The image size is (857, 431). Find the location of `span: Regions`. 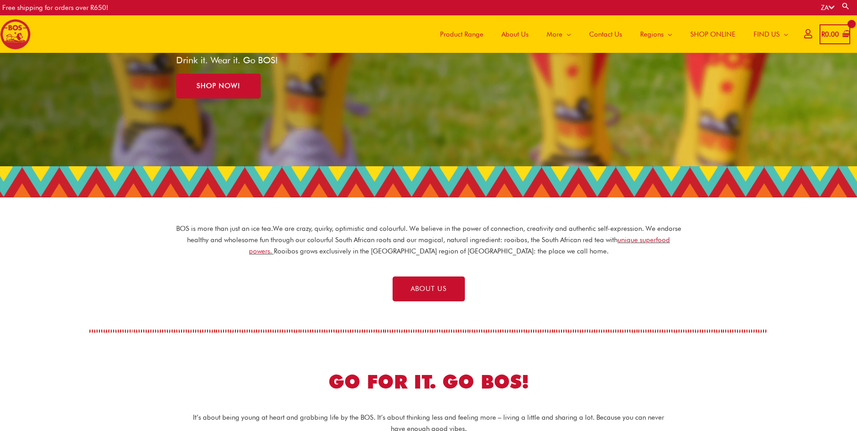

span: Regions is located at coordinates (652, 34).